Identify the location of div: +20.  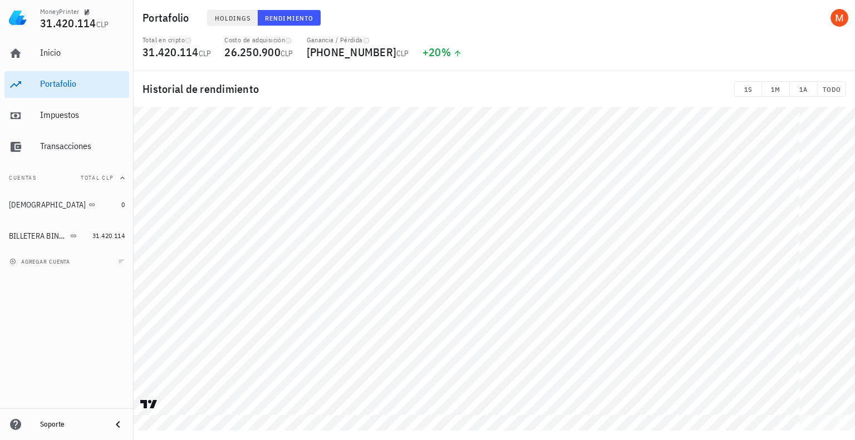
(442, 52).